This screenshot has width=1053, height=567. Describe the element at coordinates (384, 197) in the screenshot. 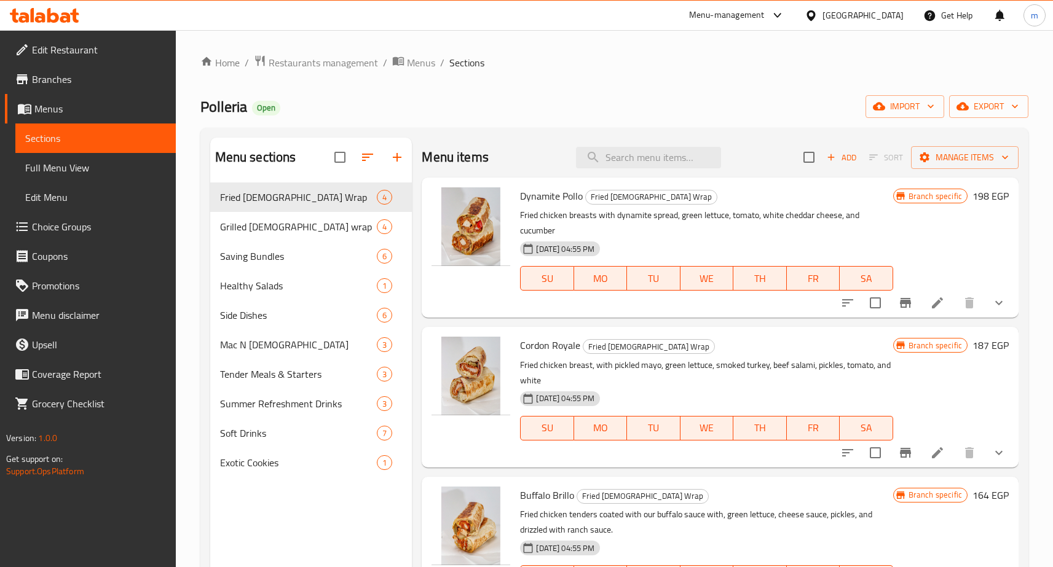

I see `span: 4` at that location.